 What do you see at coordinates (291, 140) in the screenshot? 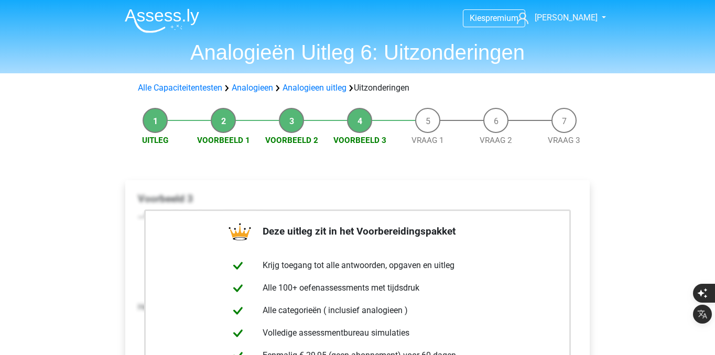
I see `a: Voorbeeld 2` at bounding box center [291, 140].